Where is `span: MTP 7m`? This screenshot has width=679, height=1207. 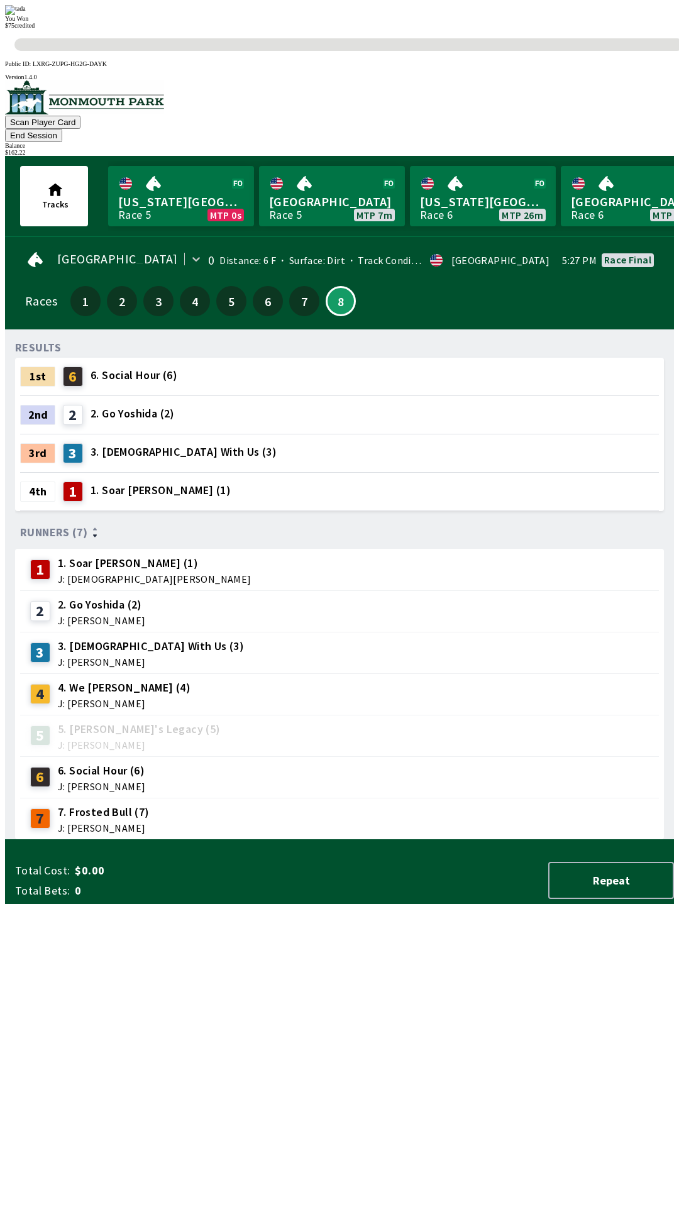 span: MTP 7m is located at coordinates (374, 215).